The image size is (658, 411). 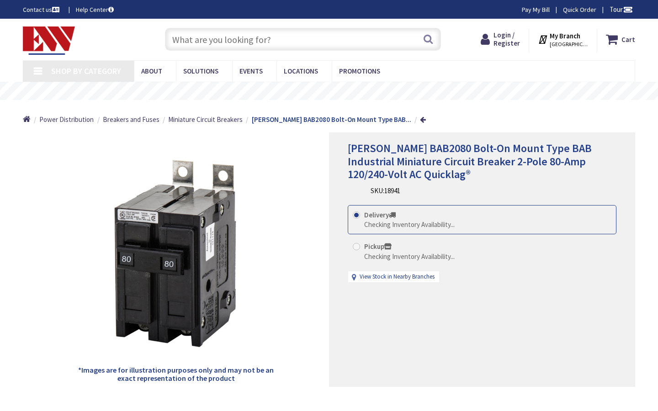 What do you see at coordinates (49, 41) in the screenshot?
I see `img: Electrical Wholesalers, Inc.` at bounding box center [49, 41].